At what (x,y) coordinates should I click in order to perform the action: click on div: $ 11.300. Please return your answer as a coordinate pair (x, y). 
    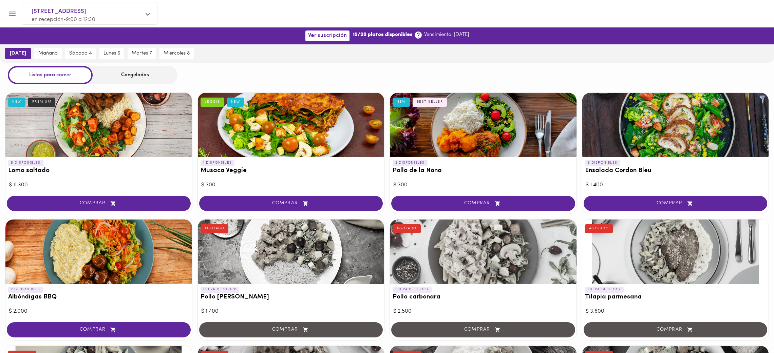
    Looking at the image, I should click on (99, 185).